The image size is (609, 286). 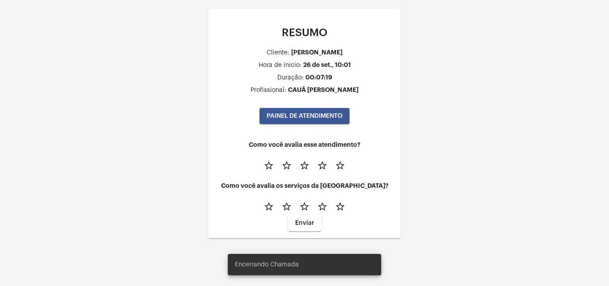 I want to click on button: PAINEL DE ATENDIMENTO, so click(x=304, y=116).